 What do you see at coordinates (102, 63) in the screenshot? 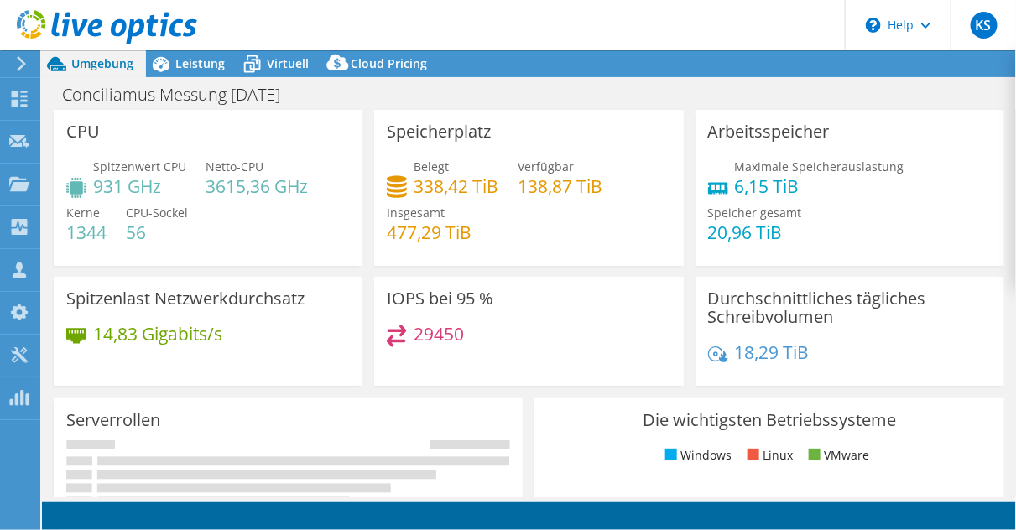
I see `span: Umgebung` at bounding box center [102, 63].